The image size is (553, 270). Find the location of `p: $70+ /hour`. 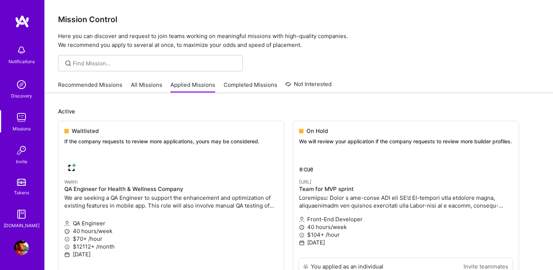

p: $70+ /hour is located at coordinates (171, 239).